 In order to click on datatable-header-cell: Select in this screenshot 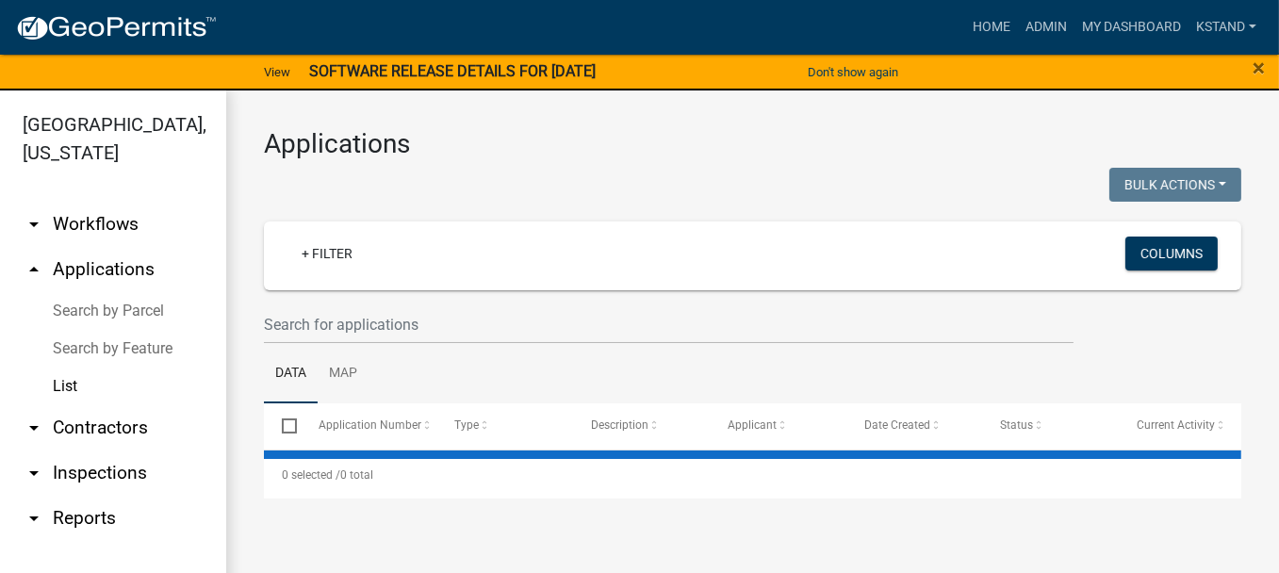, I will do `click(282, 426)`.